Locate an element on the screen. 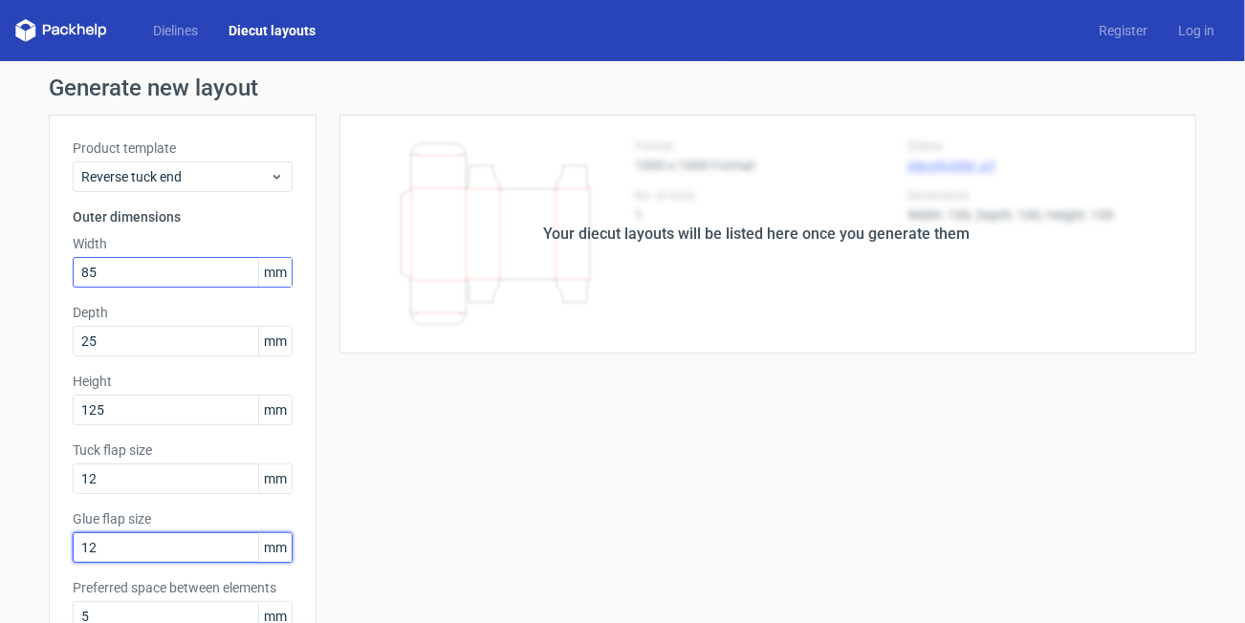 The height and width of the screenshot is (623, 1245). label: Height is located at coordinates (183, 382).